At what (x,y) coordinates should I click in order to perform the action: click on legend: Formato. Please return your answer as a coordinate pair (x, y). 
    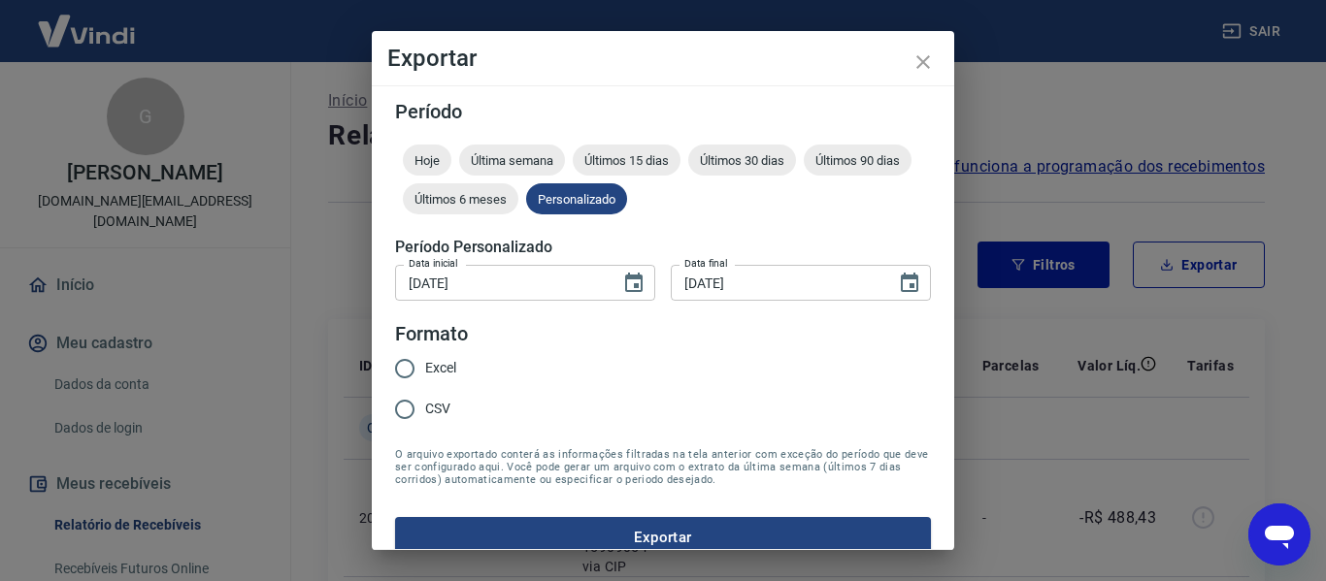
    Looking at the image, I should click on (431, 334).